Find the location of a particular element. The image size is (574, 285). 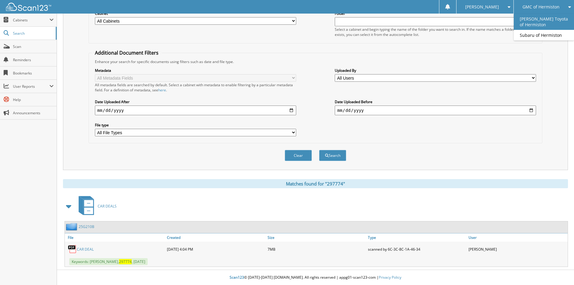

span: 297774 is located at coordinates (125, 261).